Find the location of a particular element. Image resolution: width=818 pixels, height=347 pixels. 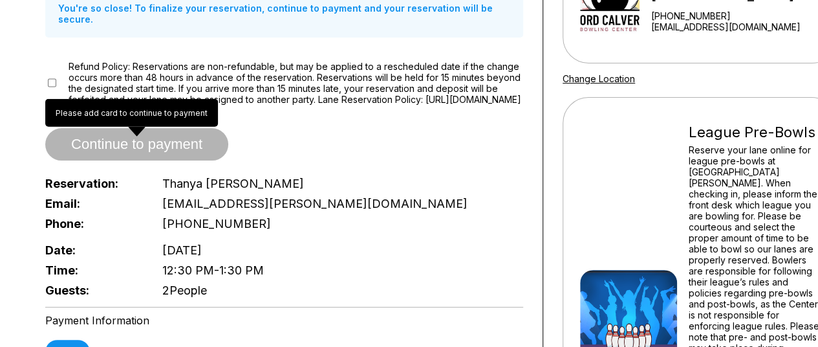

span: Date: is located at coordinates (93, 250).